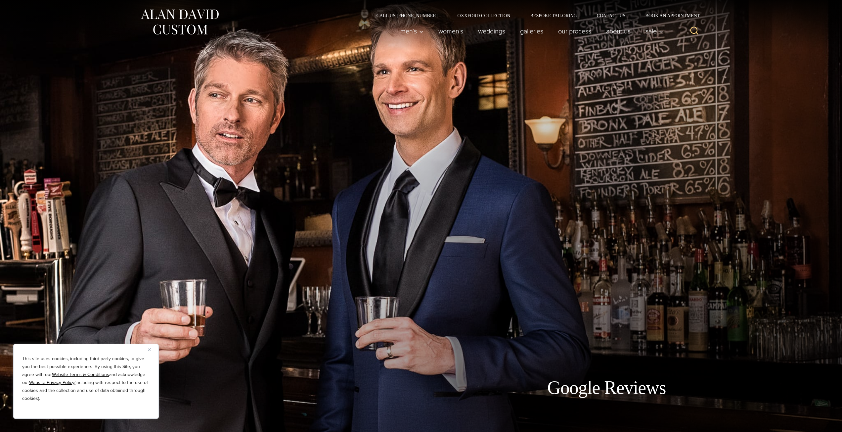 The width and height of the screenshot is (842, 432). I want to click on a: Galleries, so click(531, 31).